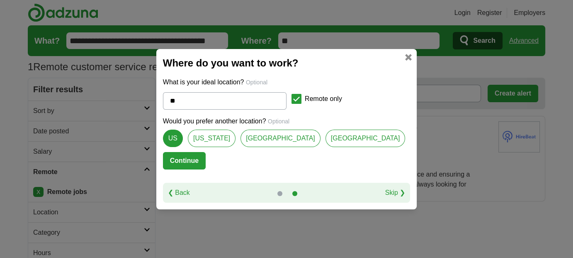  I want to click on a: ❮ Back, so click(179, 193).